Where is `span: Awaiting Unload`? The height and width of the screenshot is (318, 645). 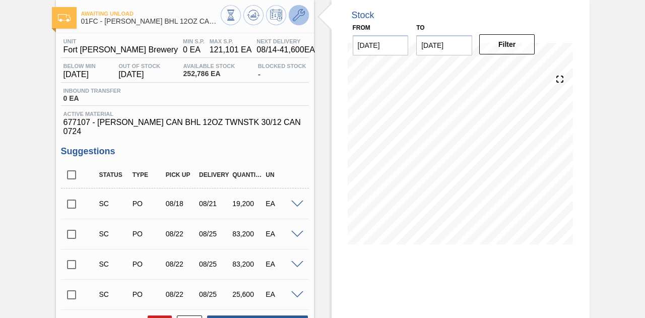 span: Awaiting Unload is located at coordinates (151, 14).